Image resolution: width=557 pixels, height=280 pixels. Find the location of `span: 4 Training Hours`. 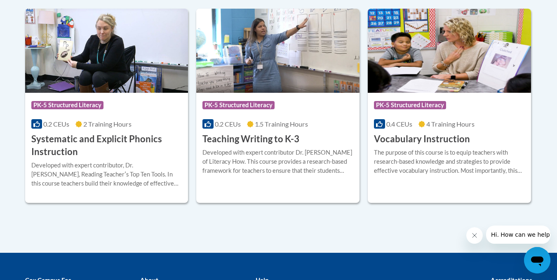

span: 4 Training Hours is located at coordinates (450, 124).